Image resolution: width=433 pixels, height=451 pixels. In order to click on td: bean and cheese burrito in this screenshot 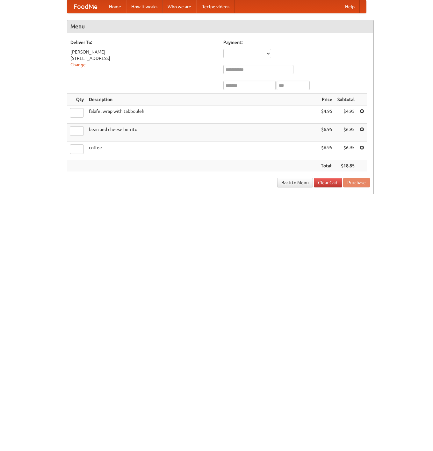, I will do `click(202, 133)`.